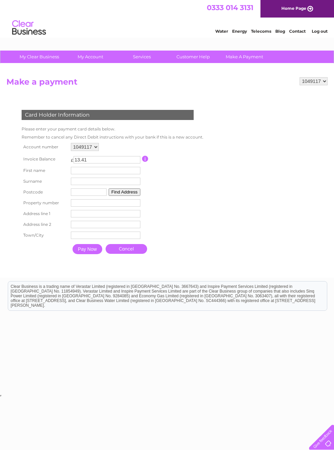 The height and width of the screenshot is (450, 334). What do you see at coordinates (112, 137) in the screenshot?
I see `td: Remember to cancel any Direct Debit instructions with your bank if this is a new account.` at bounding box center [112, 137].